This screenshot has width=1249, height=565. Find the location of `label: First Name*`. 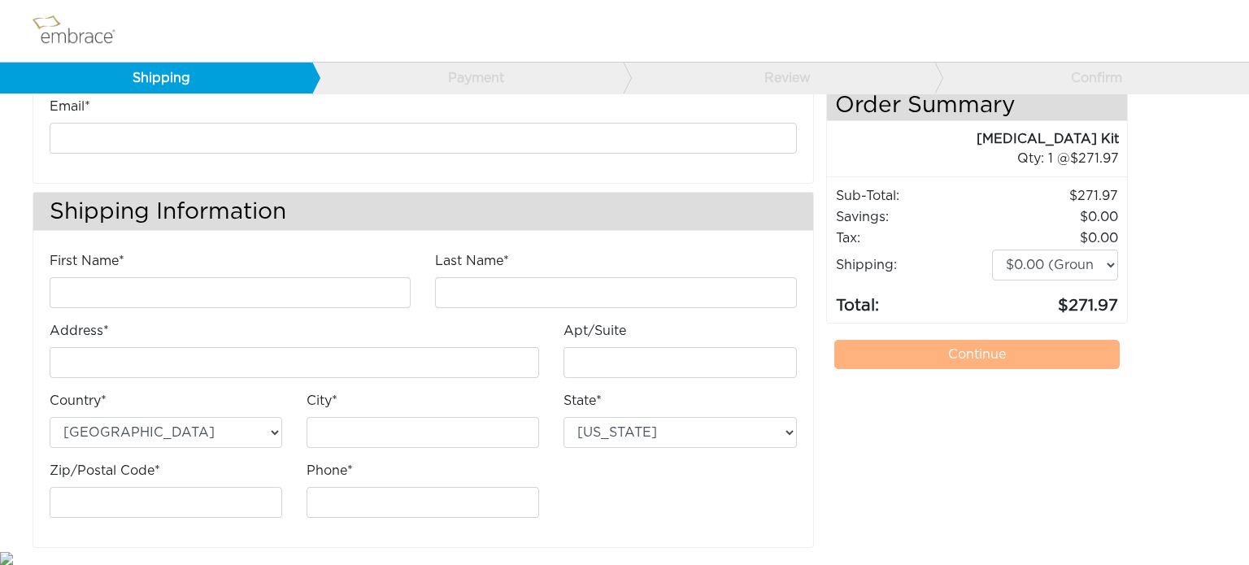

label: First Name* is located at coordinates (87, 261).